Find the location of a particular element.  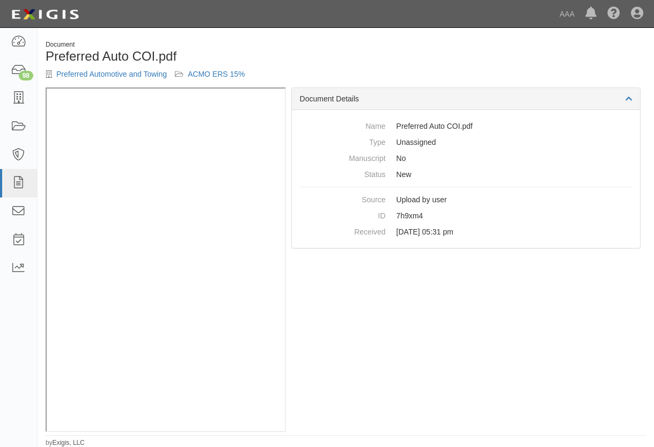

dt: Name is located at coordinates (343, 124).